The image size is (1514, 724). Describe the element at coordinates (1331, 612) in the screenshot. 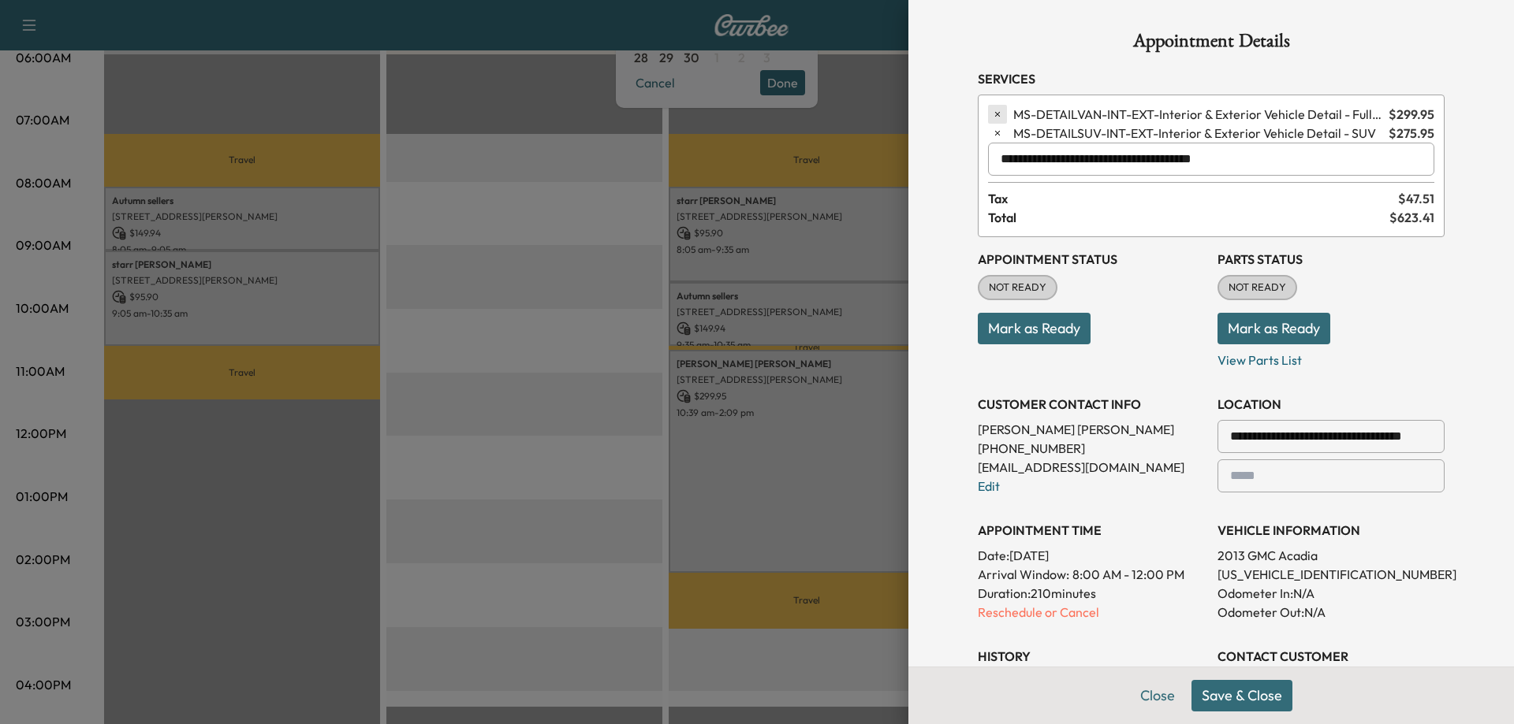

I see `p: Odometer Out: N/A` at that location.